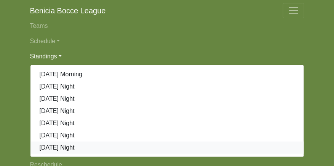 The width and height of the screenshot is (334, 166). What do you see at coordinates (68, 11) in the screenshot?
I see `a: Benicia Bocce League` at bounding box center [68, 11].